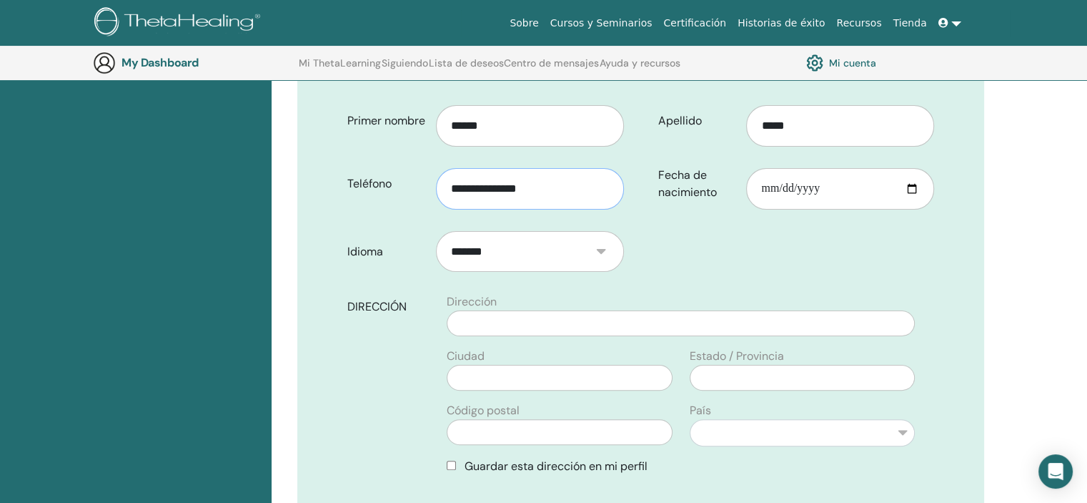 This screenshot has width=1087, height=503. I want to click on div: Open Intercom Messenger, so click(1056, 471).